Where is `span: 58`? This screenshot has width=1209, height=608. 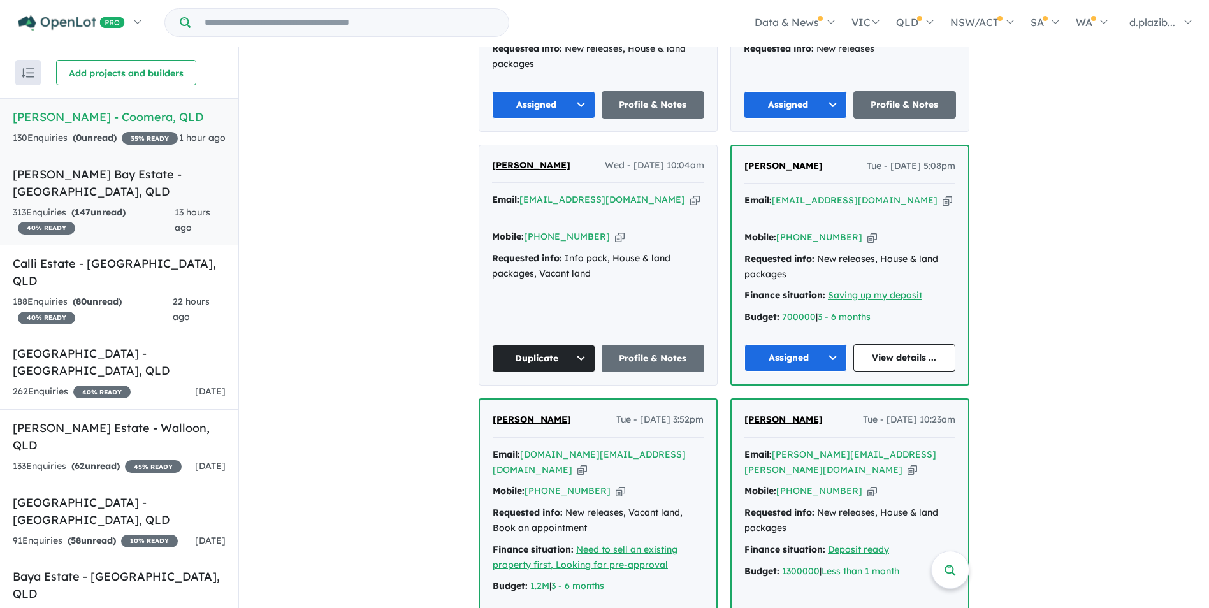 span: 58 is located at coordinates (76, 540).